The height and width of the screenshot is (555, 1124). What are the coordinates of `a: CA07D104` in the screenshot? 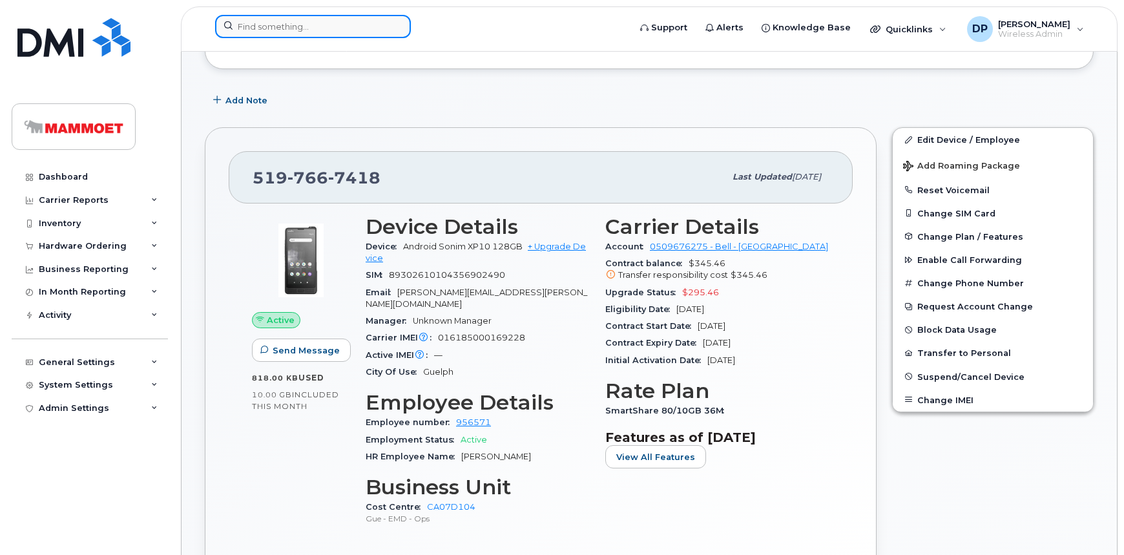 It's located at (451, 506).